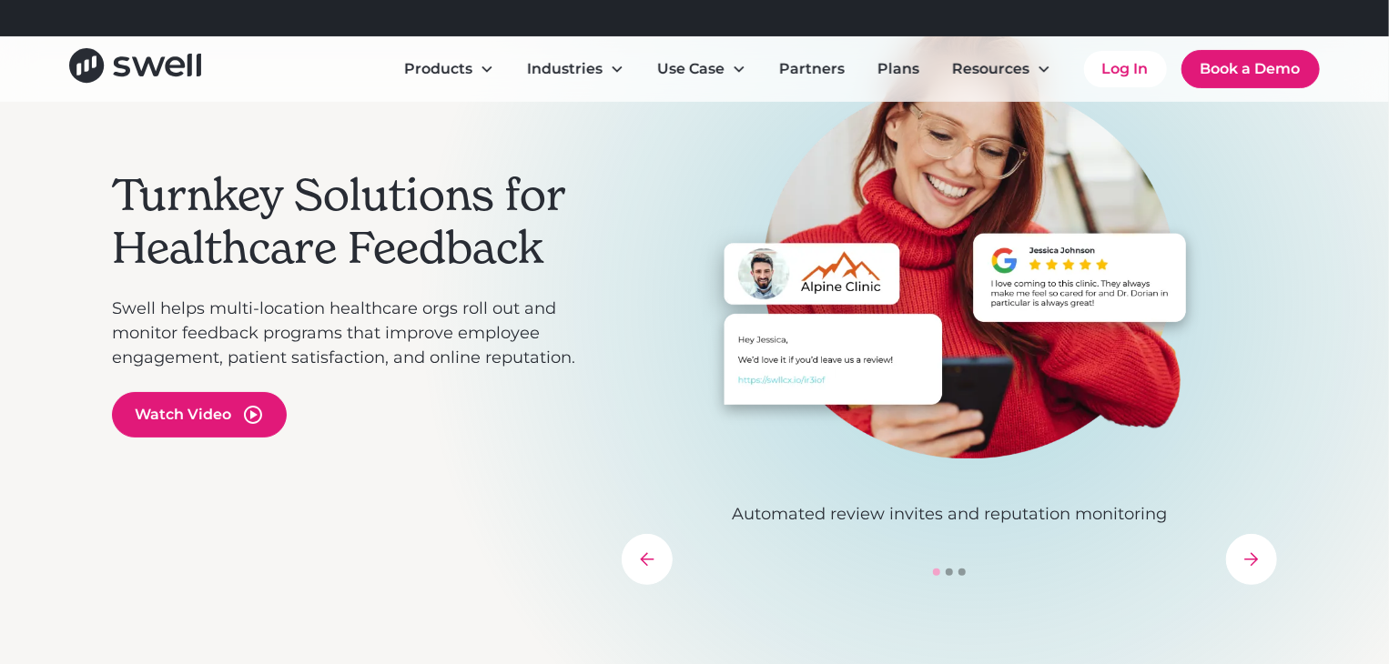 This screenshot has width=1389, height=664. What do you see at coordinates (135, 68) in the screenshot?
I see `a: home` at bounding box center [135, 68].